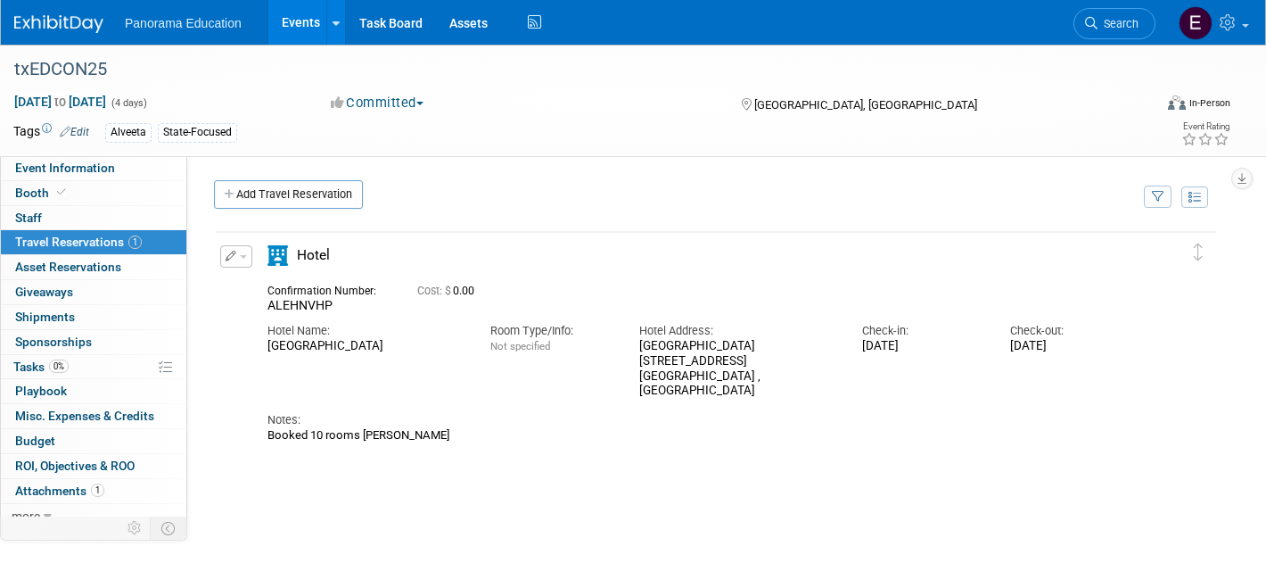 This screenshot has height=563, width=1266. Describe the element at coordinates (313, 255) in the screenshot. I see `span: Hotel` at that location.